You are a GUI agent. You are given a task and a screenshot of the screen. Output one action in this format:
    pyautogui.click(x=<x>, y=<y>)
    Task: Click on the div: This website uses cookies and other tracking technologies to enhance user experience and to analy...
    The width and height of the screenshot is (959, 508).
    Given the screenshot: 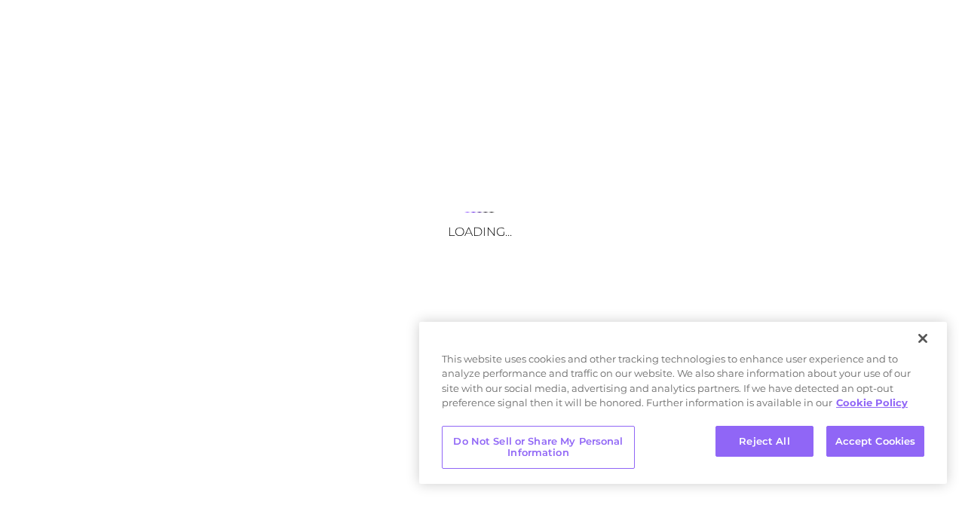 What is the action you would take?
    pyautogui.click(x=683, y=385)
    